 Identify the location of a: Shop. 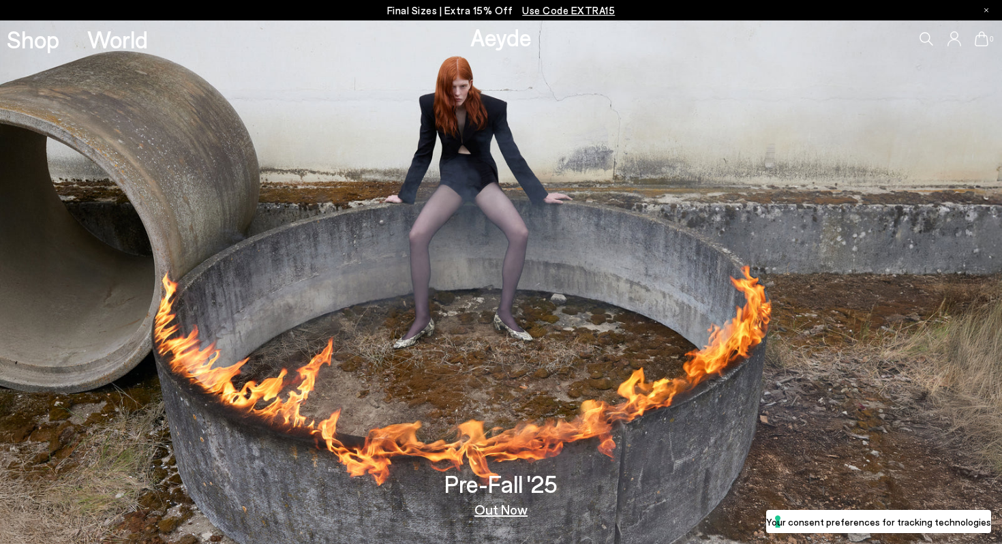
(33, 39).